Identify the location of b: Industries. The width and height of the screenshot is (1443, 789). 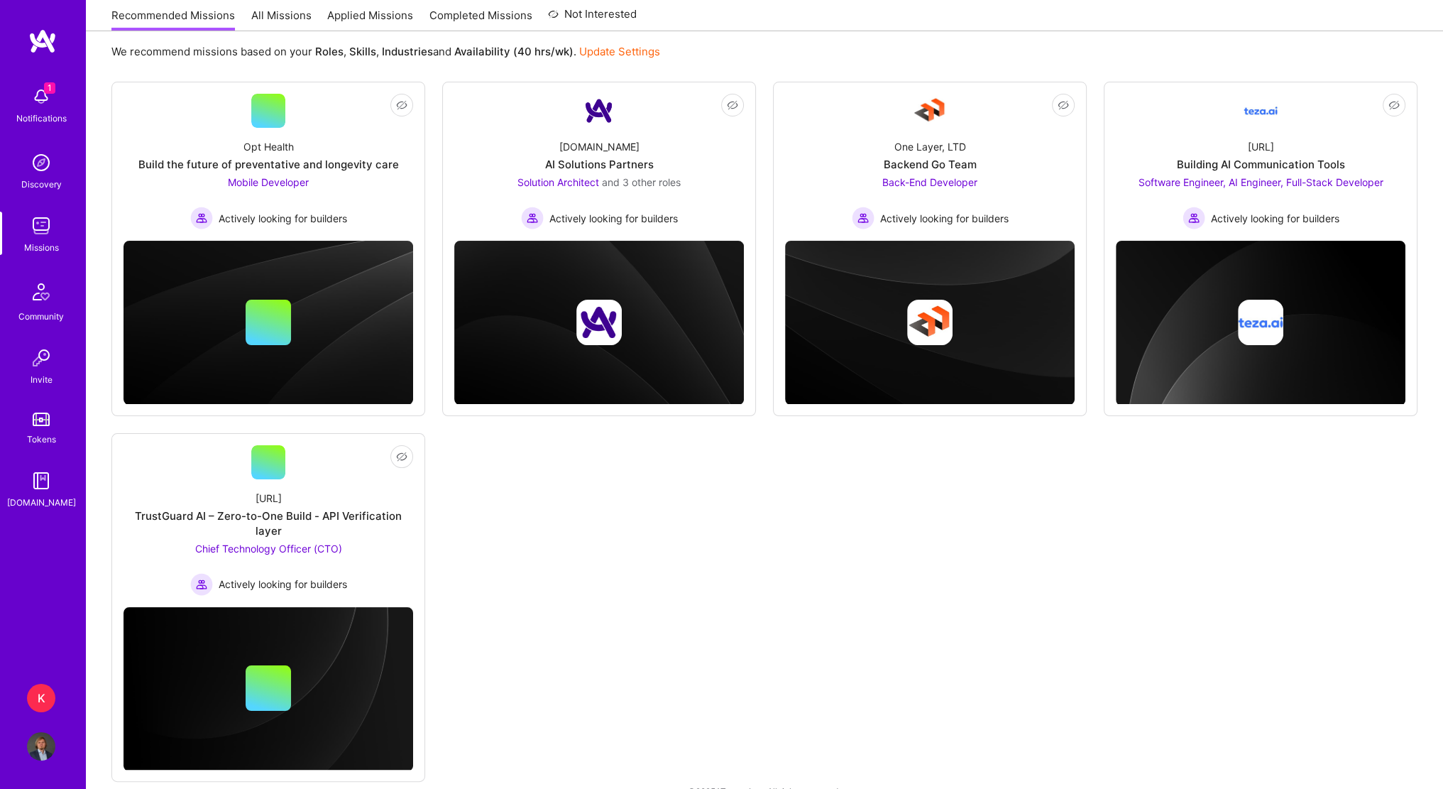
(407, 51).